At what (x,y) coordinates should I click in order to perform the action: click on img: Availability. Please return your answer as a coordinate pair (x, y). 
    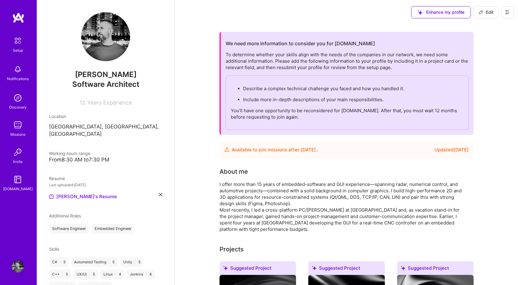
    Looking at the image, I should click on (227, 150).